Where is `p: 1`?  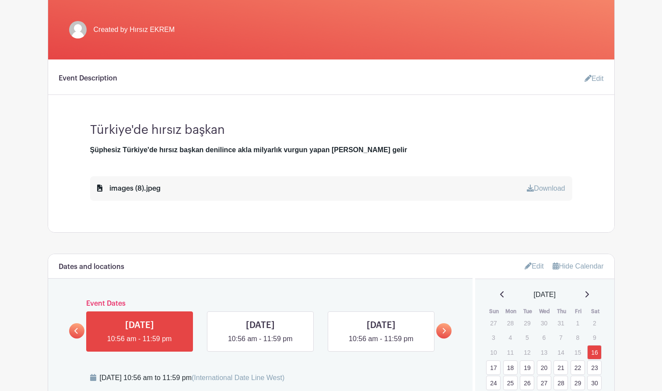
p: 1 is located at coordinates (578, 323).